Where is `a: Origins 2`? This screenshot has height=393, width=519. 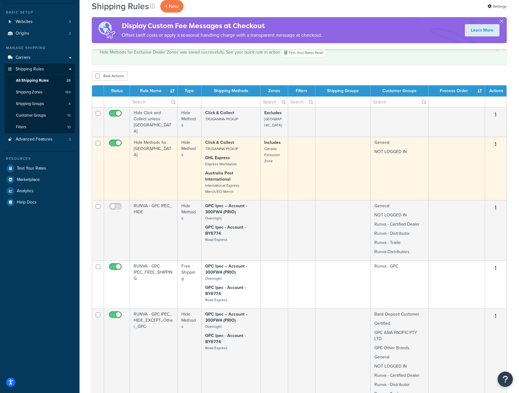
a: Origins 2 is located at coordinates (40, 33).